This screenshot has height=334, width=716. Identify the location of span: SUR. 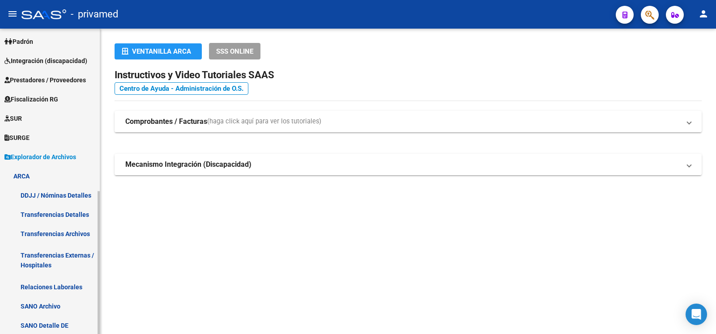
(13, 119).